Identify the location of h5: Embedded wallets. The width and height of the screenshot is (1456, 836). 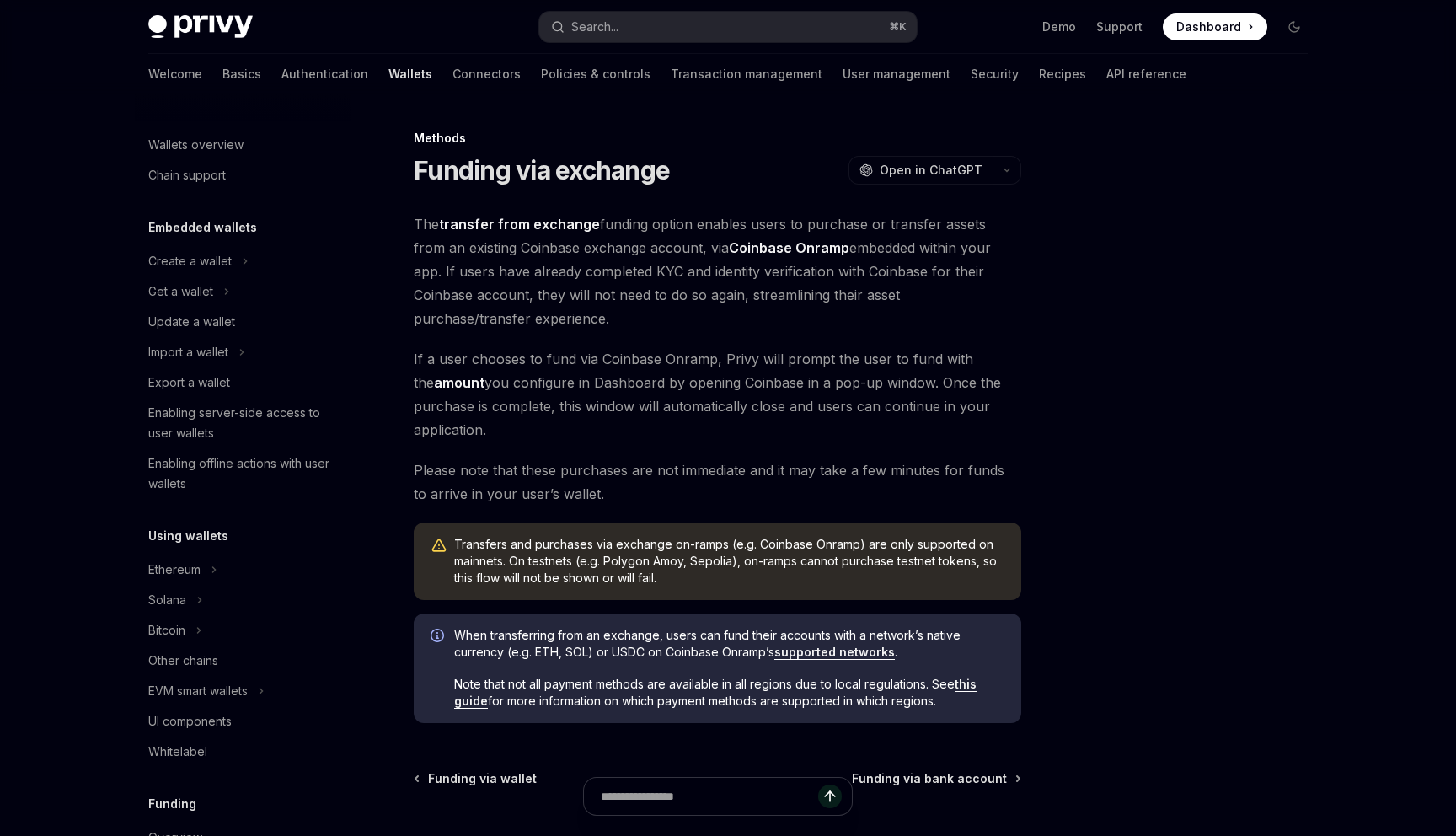
(202, 228).